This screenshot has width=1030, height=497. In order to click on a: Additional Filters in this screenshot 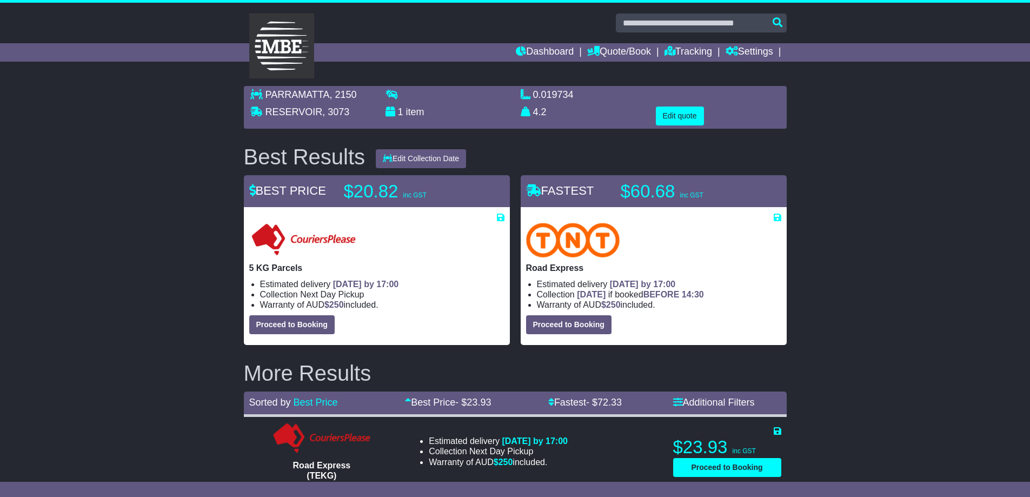, I will do `click(714, 402)`.